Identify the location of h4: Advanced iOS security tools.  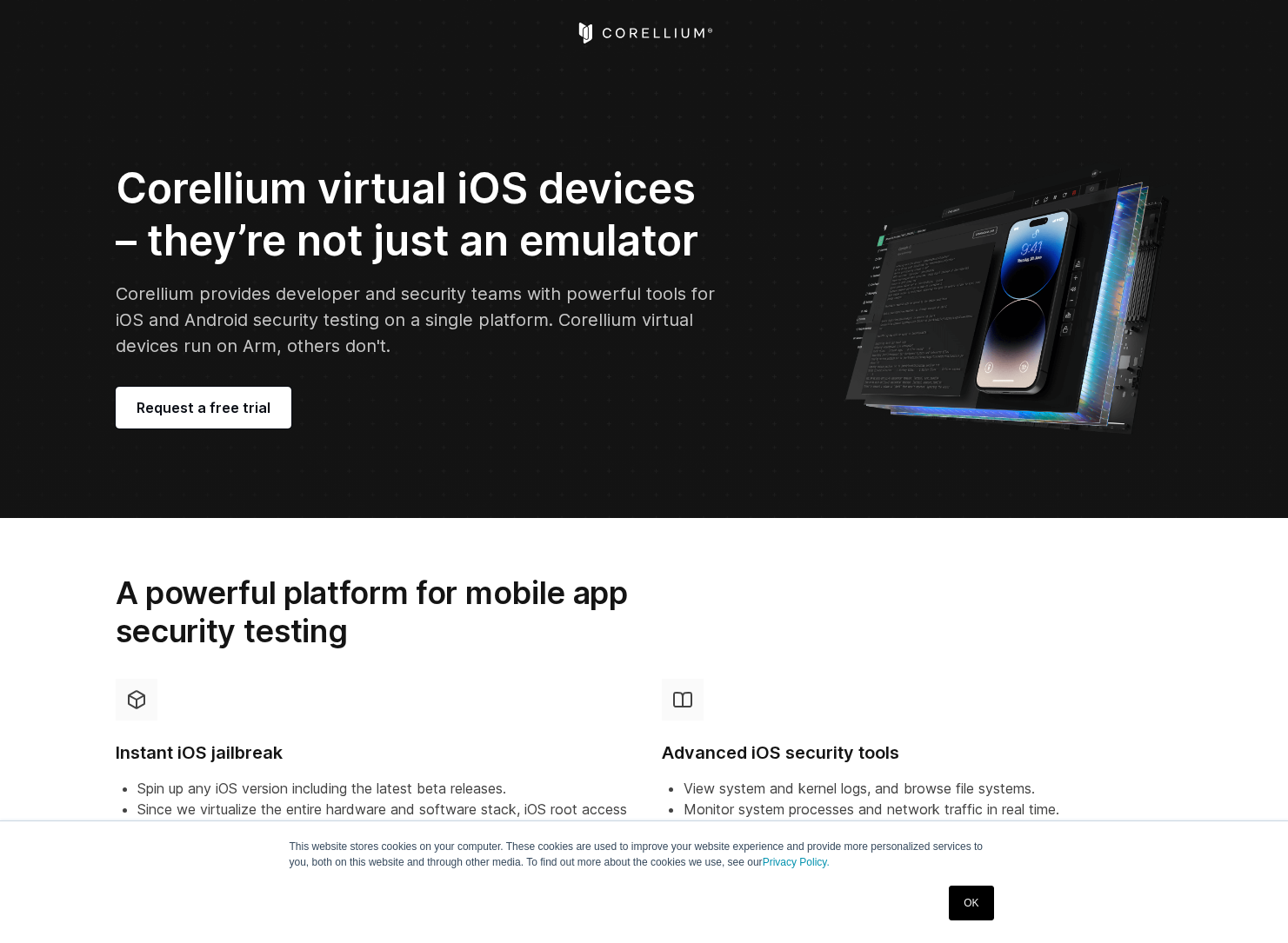
(917, 753).